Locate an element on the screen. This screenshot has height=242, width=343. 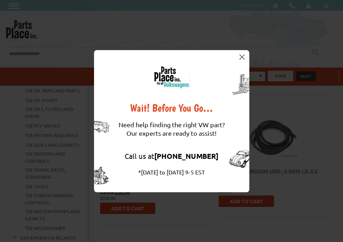
div: Wait! Before You Go… is located at coordinates (171, 108).